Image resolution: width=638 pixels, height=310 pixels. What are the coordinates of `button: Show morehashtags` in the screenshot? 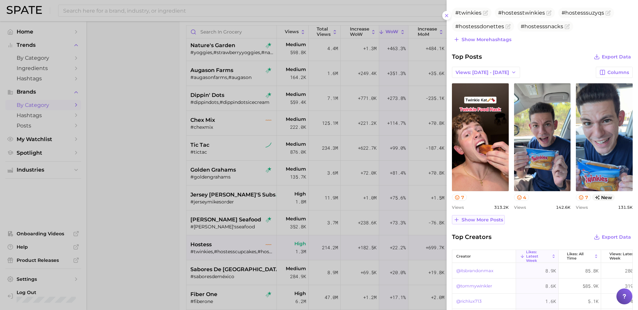 It's located at (482, 40).